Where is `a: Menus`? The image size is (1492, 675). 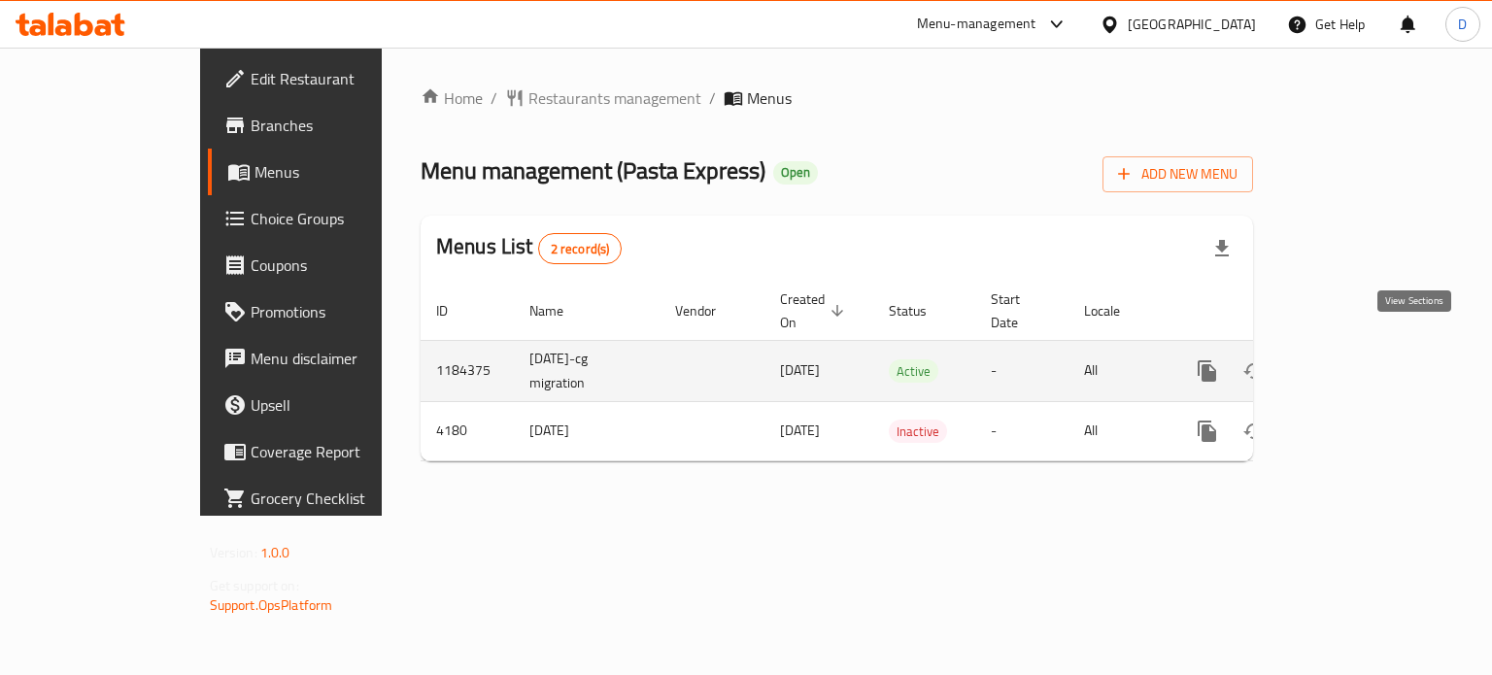 a: Menus is located at coordinates (328, 172).